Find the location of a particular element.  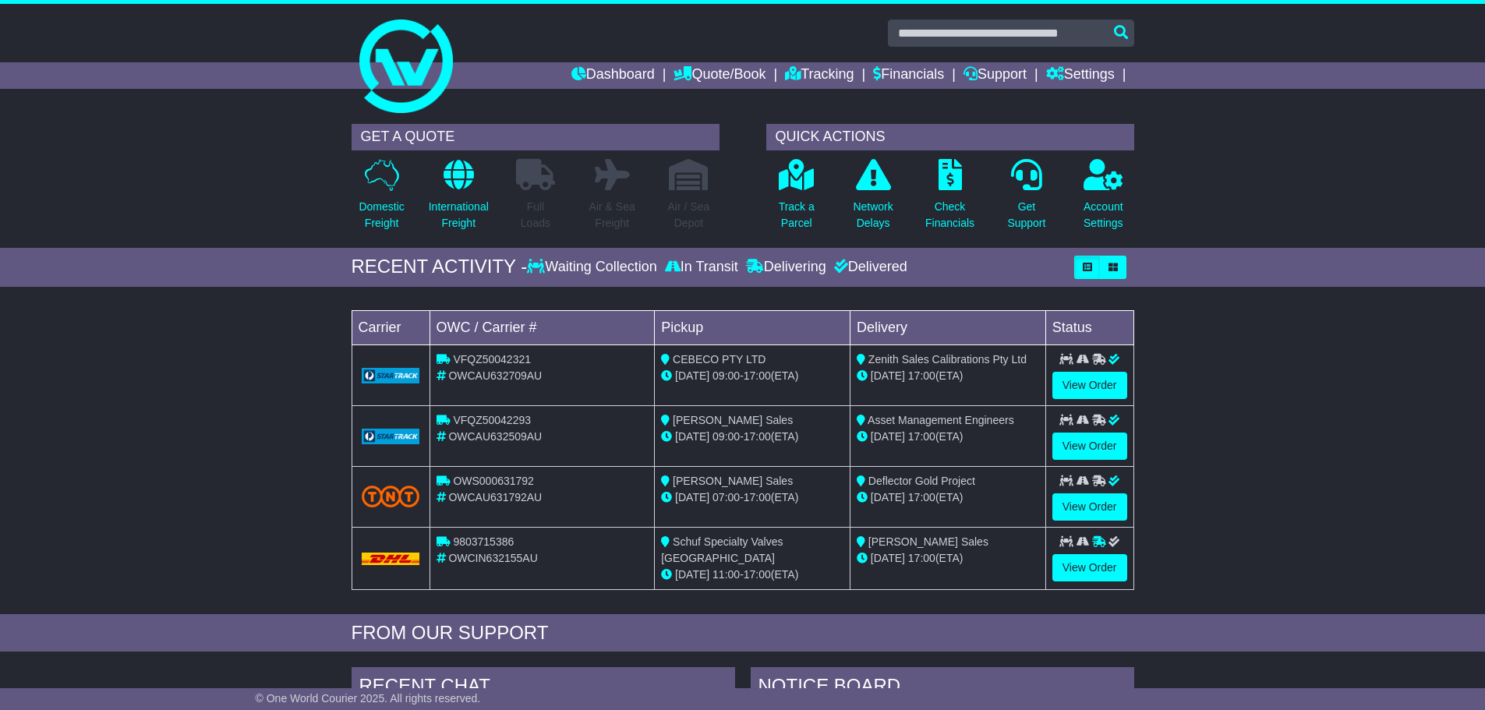

span: VFQZ50042321 is located at coordinates (492, 359).